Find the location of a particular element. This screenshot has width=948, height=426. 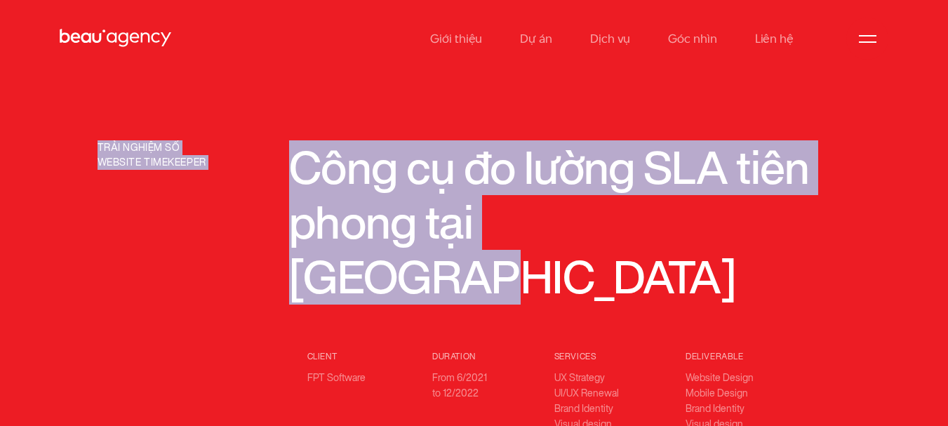

small: Services is located at coordinates (586, 356).